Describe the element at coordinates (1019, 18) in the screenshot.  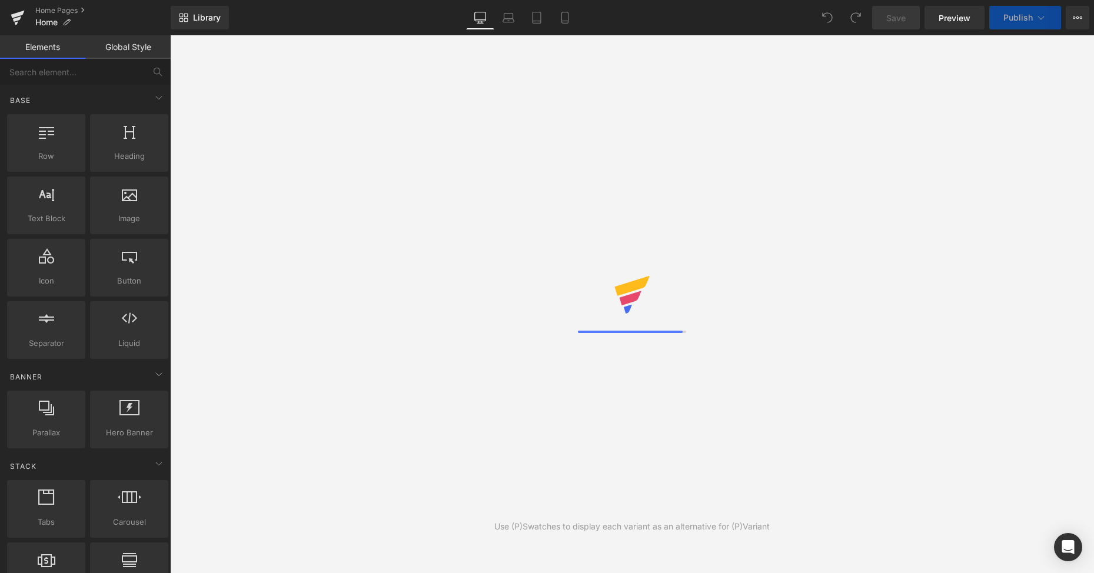
I see `span: Publish` at that location.